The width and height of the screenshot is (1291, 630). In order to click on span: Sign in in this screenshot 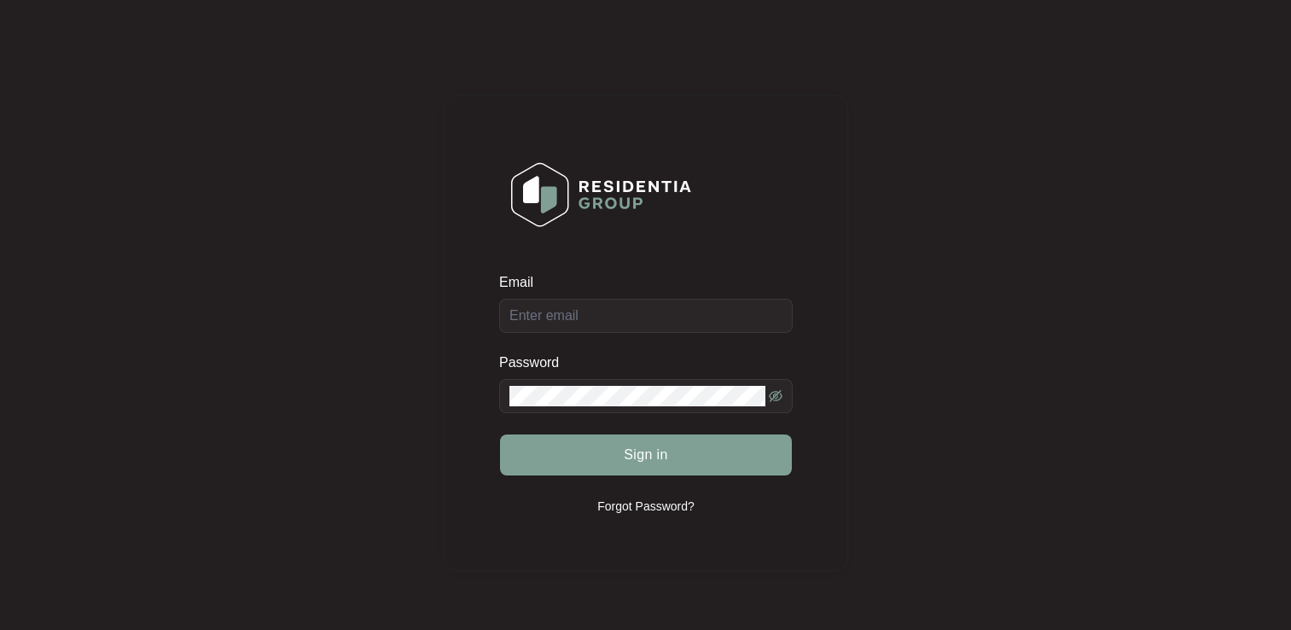, I will do `click(646, 455)`.